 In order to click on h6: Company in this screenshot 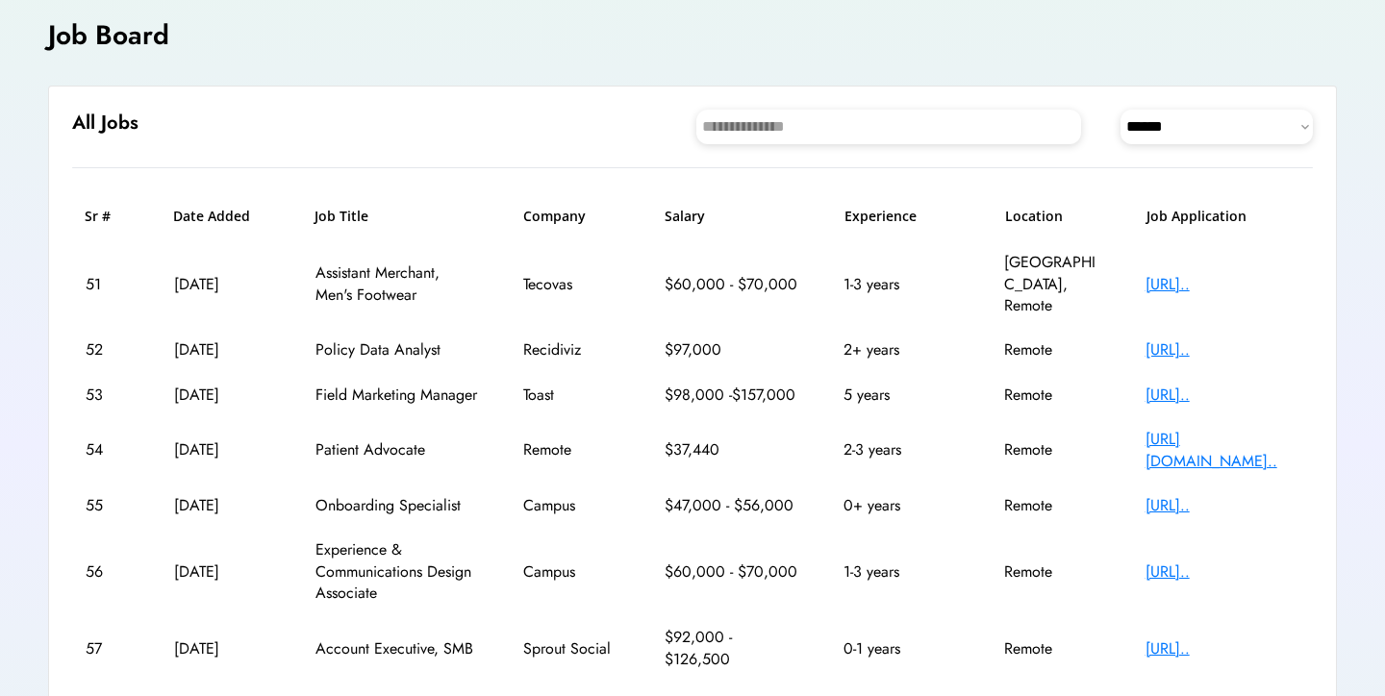, I will do `click(571, 216)`.